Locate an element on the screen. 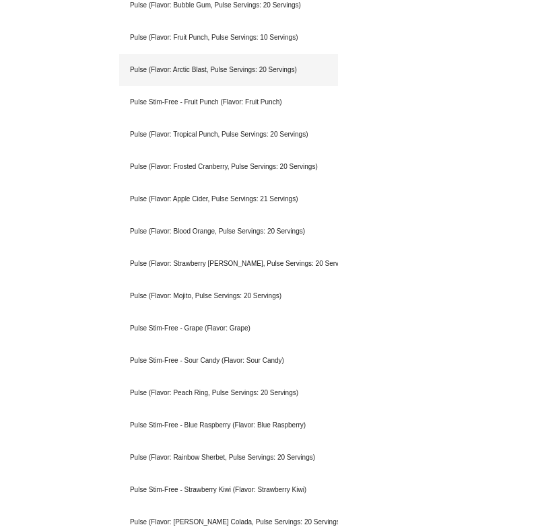  div: Pulse Stim-Free - Grape (Flavor: Grape) is located at coordinates (228, 329).